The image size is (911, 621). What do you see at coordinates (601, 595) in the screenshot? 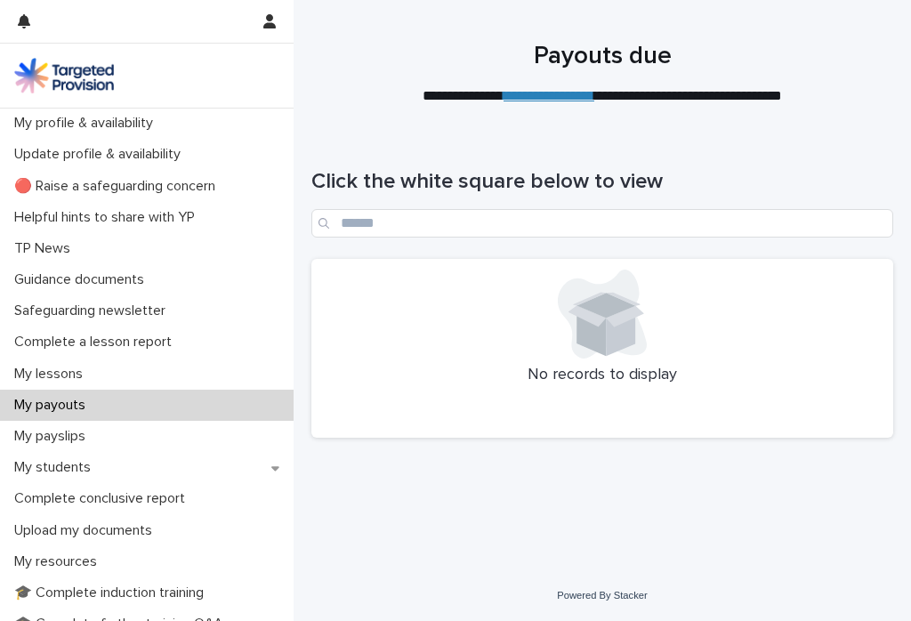
I see `a: Powered By Stacker` at bounding box center [601, 595].